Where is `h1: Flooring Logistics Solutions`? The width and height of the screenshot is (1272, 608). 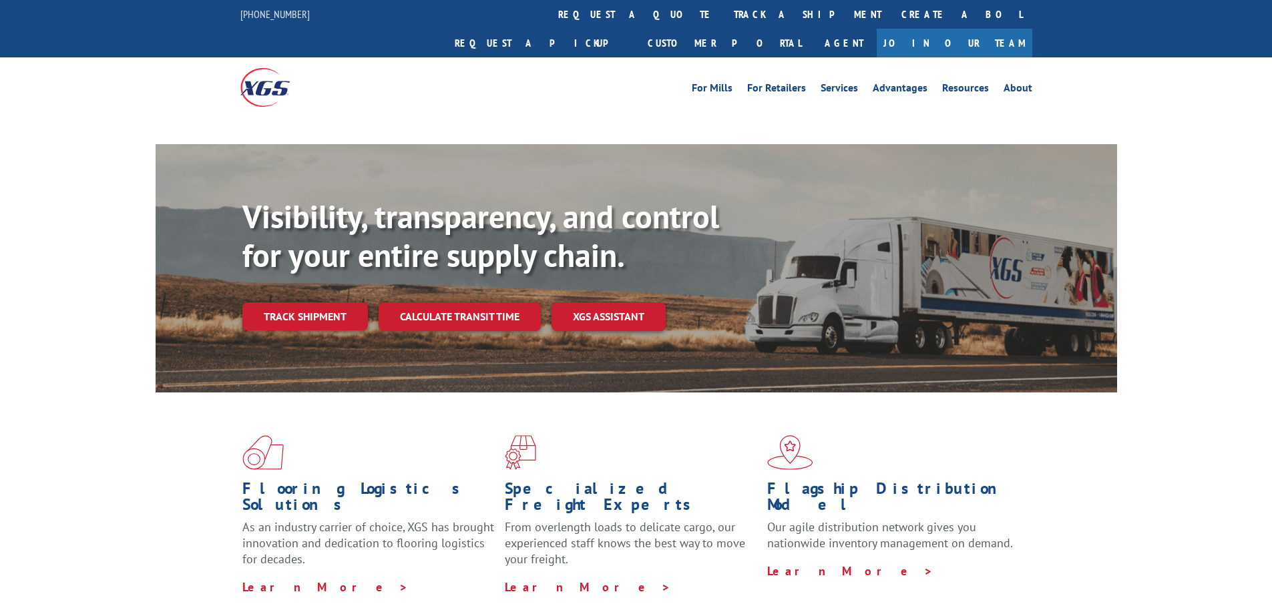 h1: Flooring Logistics Solutions is located at coordinates (369, 500).